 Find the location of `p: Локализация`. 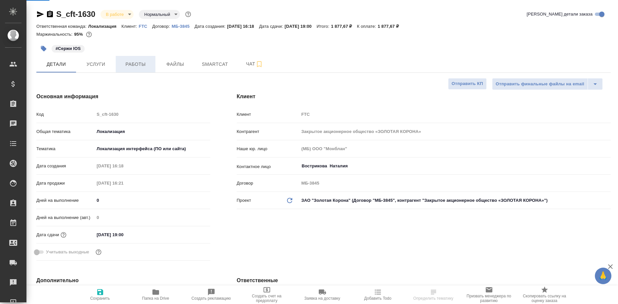

p: Локализация is located at coordinates (105, 26).